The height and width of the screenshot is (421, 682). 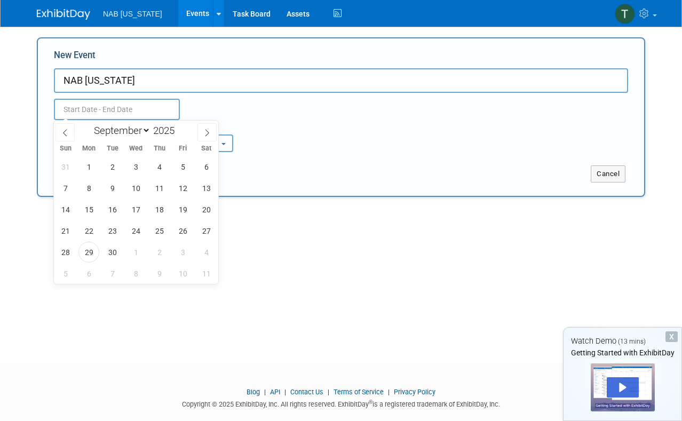 I want to click on a: Terms of Service, so click(x=359, y=392).